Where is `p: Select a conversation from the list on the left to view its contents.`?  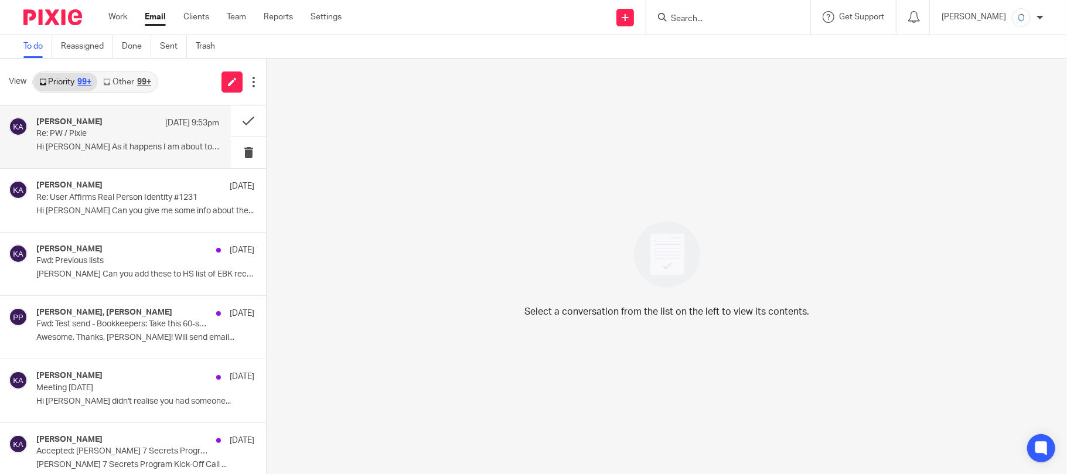
p: Select a conversation from the list on the left to view its contents. is located at coordinates (667, 312).